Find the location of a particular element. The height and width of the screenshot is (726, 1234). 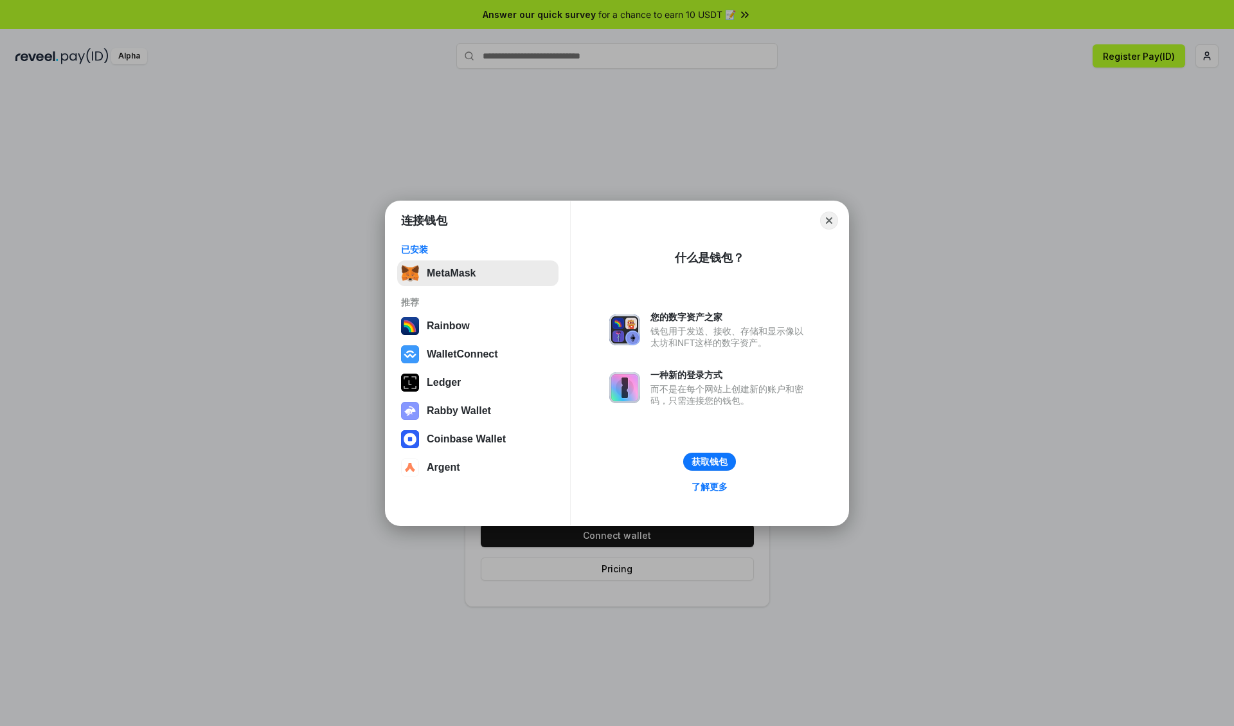

h1: 连接钱包 is located at coordinates (424, 220).